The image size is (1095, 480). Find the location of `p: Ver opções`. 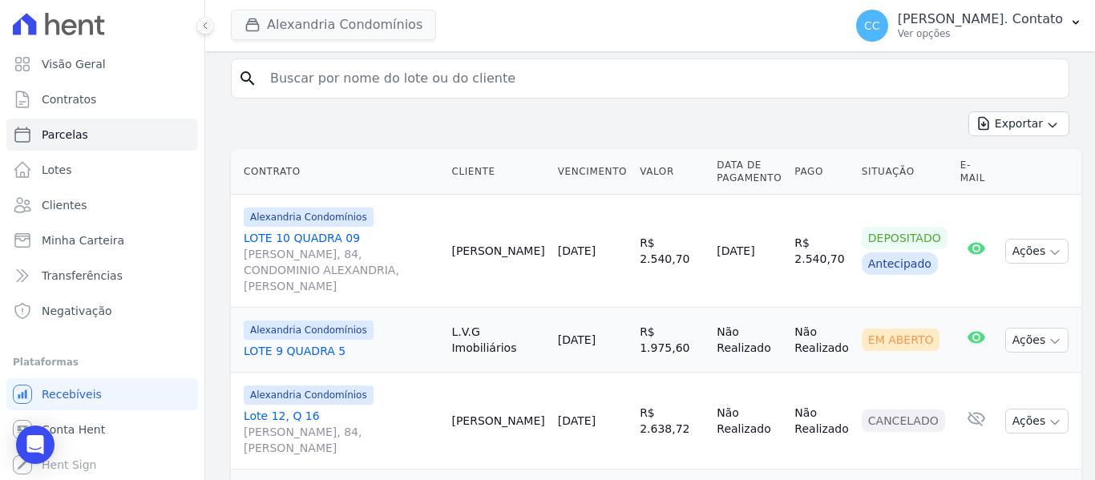

p: Ver opções is located at coordinates (980, 34).